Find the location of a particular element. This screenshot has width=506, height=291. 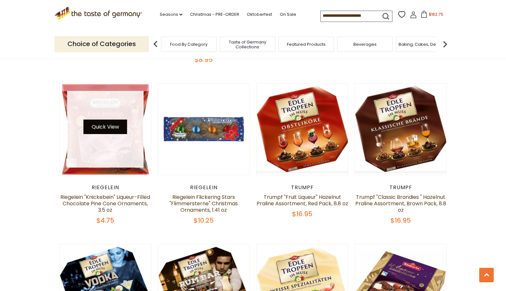

button: $162.75 is located at coordinates (432, 15).